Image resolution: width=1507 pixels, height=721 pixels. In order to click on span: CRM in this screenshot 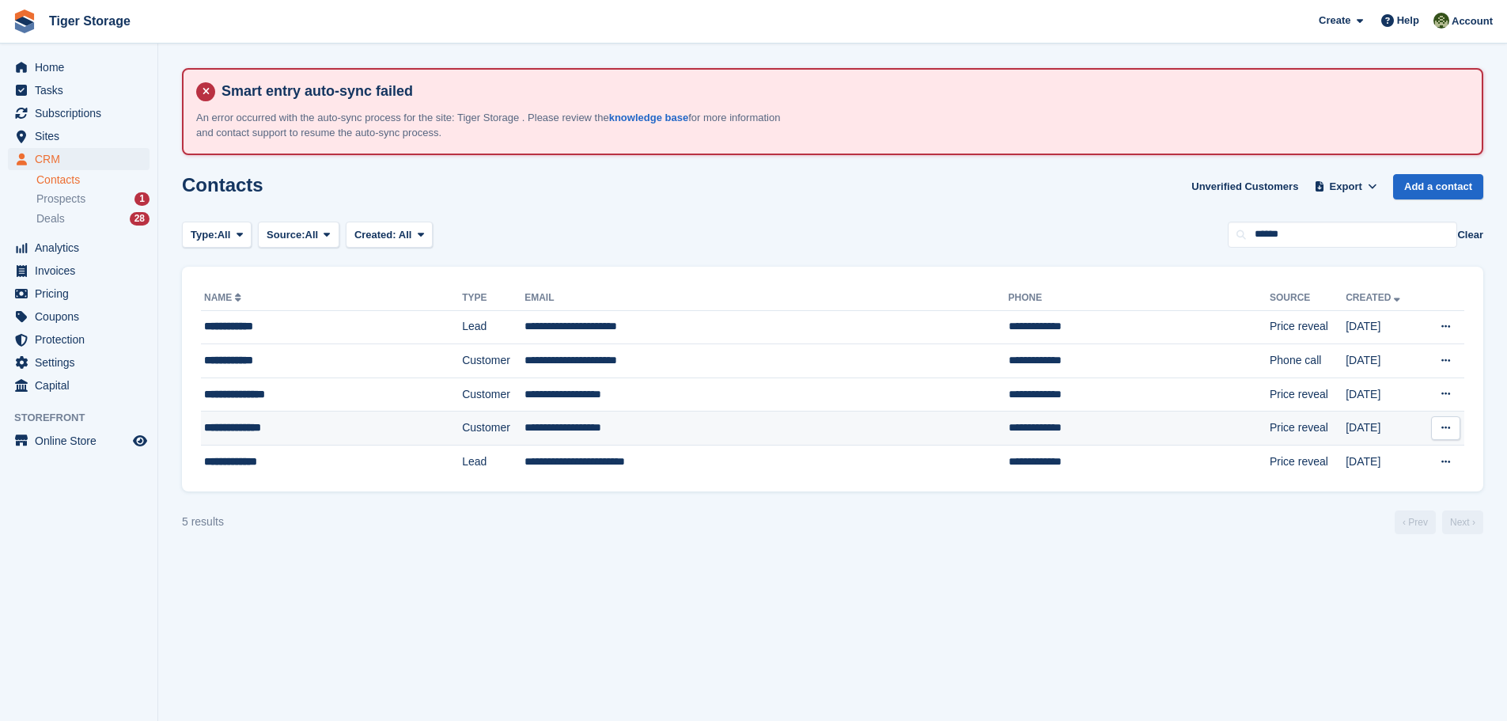, I will do `click(82, 159)`.